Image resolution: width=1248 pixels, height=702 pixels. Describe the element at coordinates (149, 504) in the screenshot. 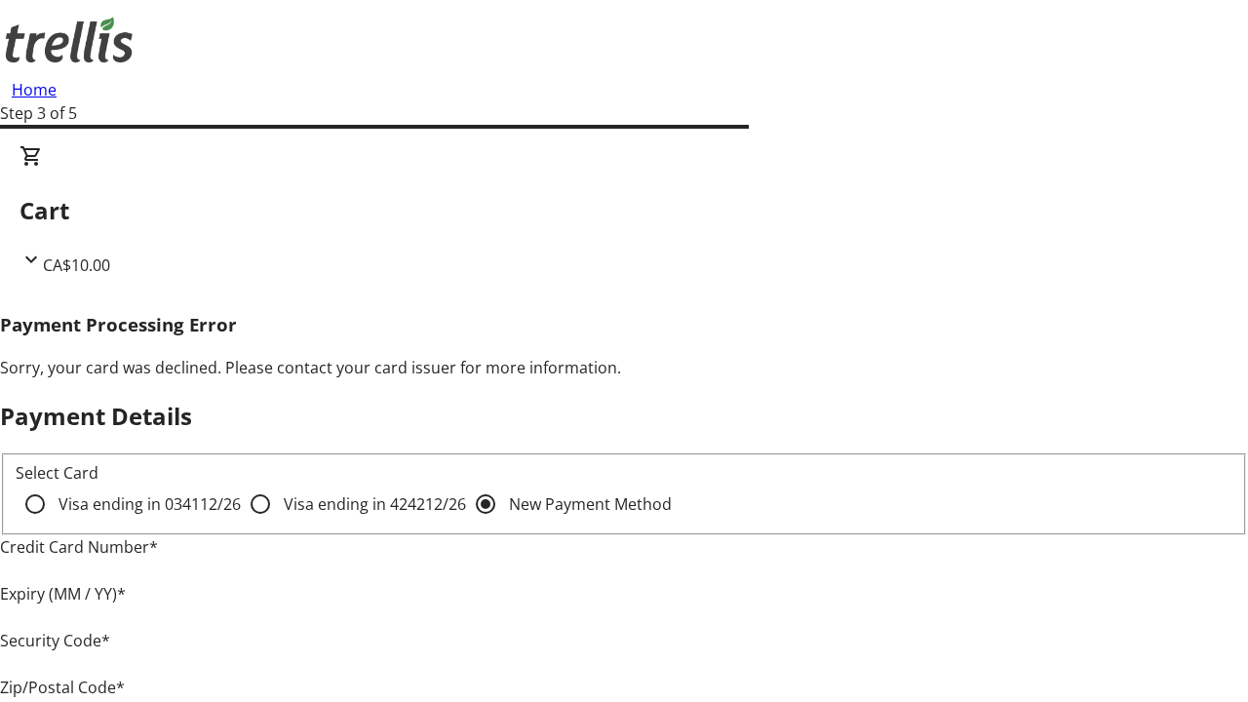

I see `span: Visa ending in 0341` at that location.